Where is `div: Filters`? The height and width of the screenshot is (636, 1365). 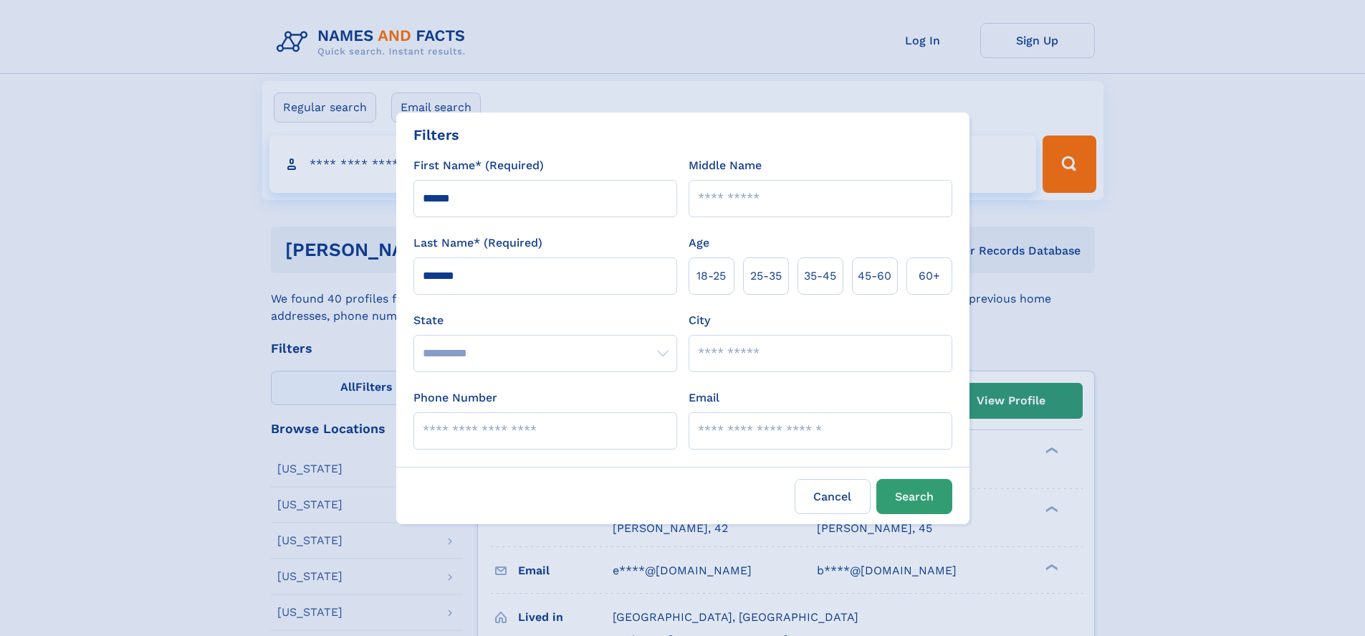 div: Filters is located at coordinates (436, 135).